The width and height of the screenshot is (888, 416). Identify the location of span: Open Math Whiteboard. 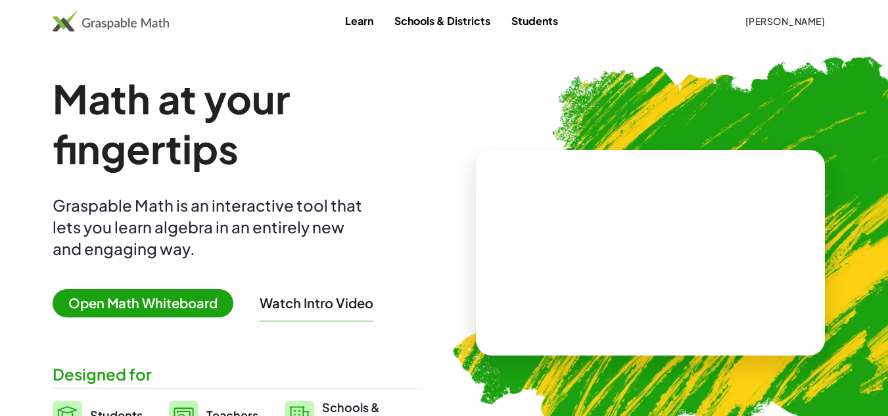
(143, 303).